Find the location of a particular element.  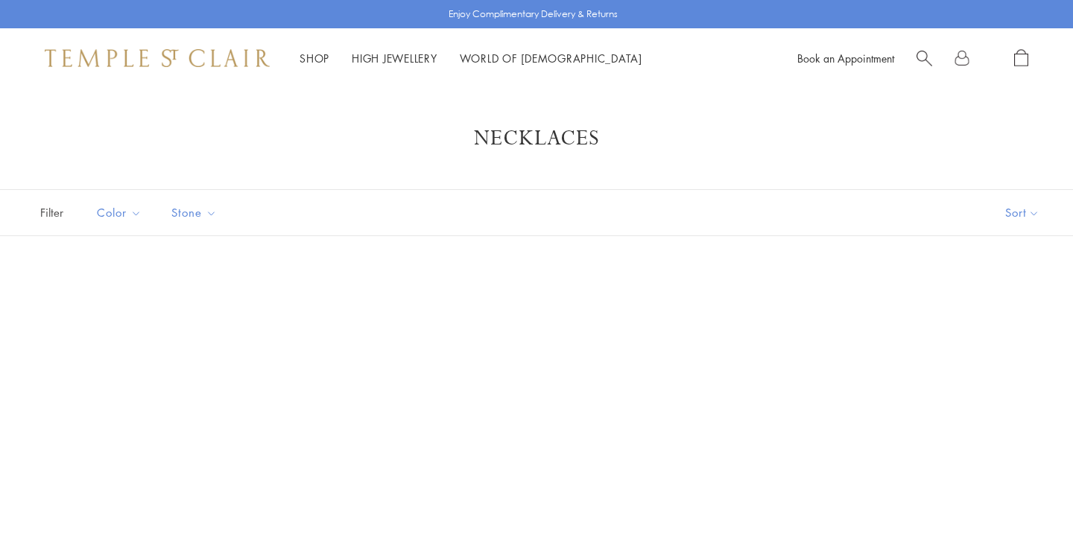

a: ShopShop is located at coordinates (314, 58).